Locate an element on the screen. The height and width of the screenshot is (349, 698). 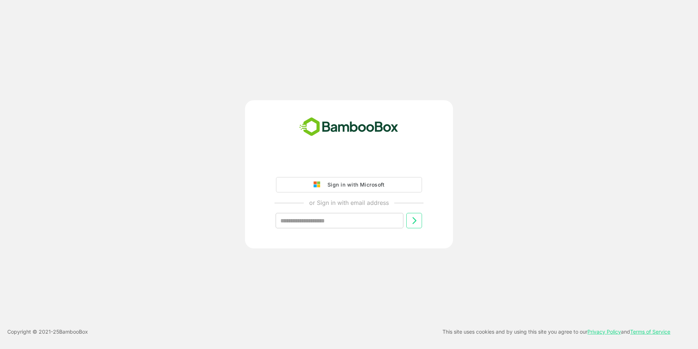
img: bamboobox is located at coordinates (349, 127).